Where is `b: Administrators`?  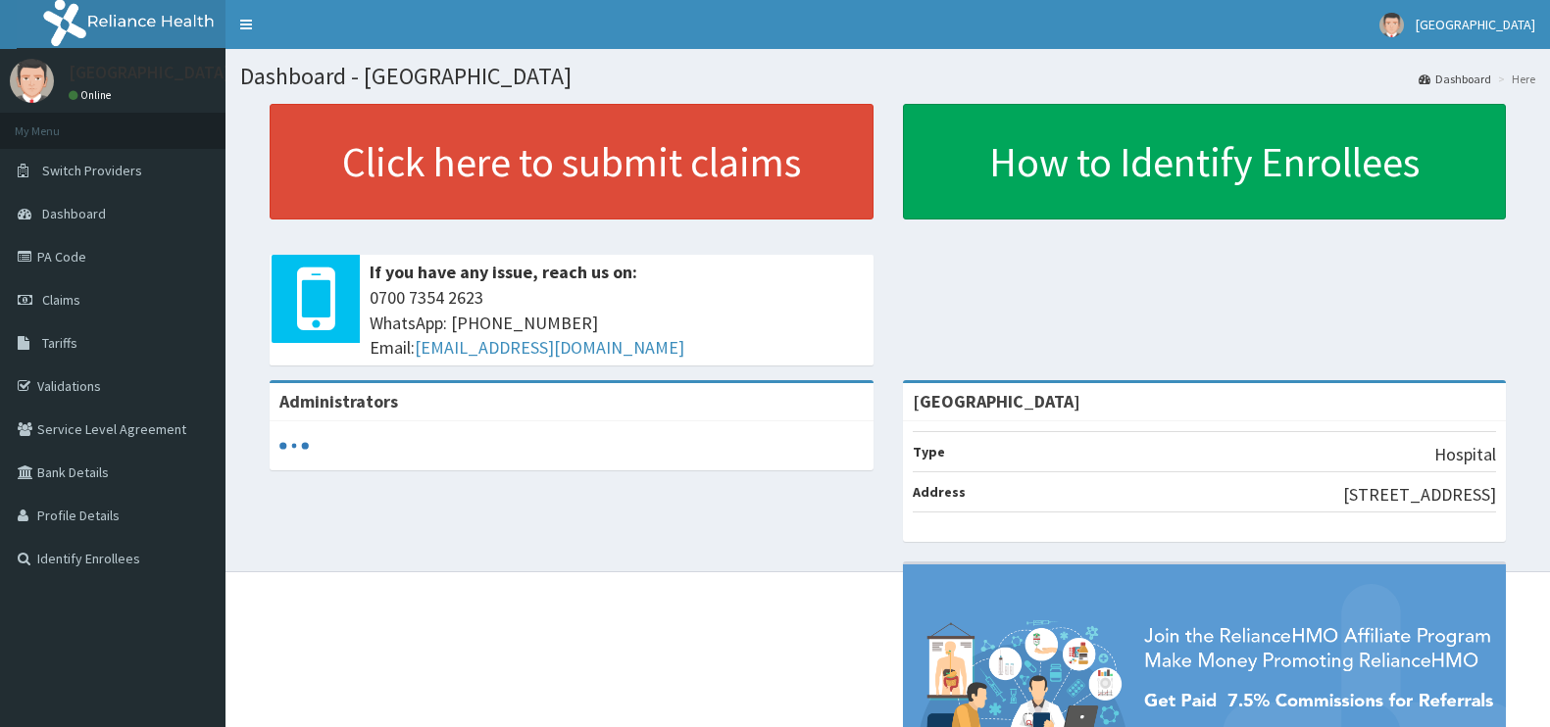
b: Administrators is located at coordinates (338, 401).